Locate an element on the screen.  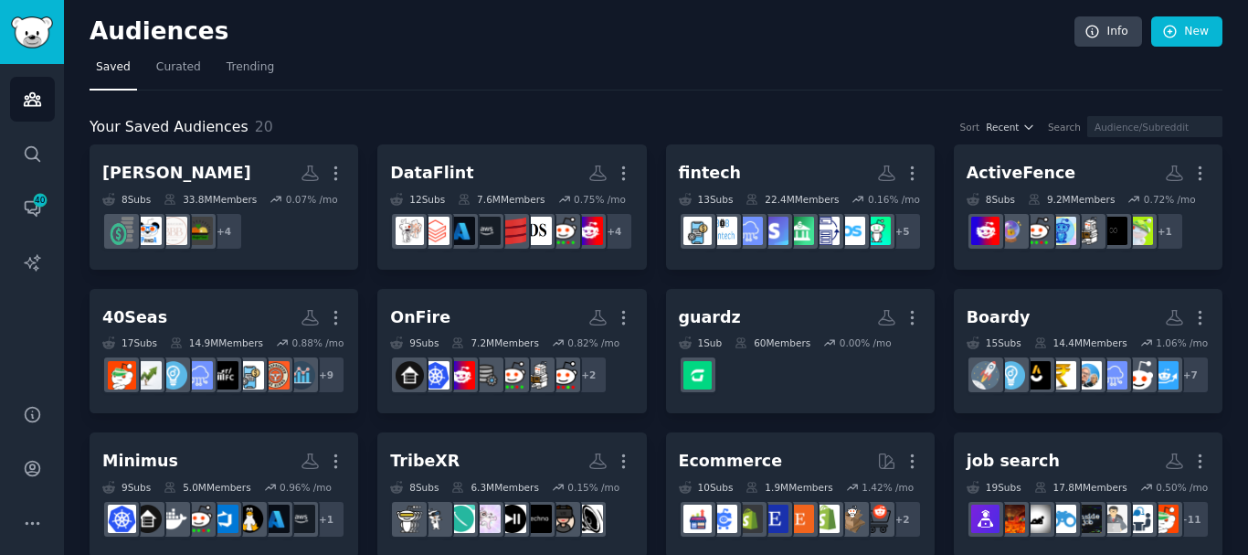
img: antiwork is located at coordinates (1036, 518).